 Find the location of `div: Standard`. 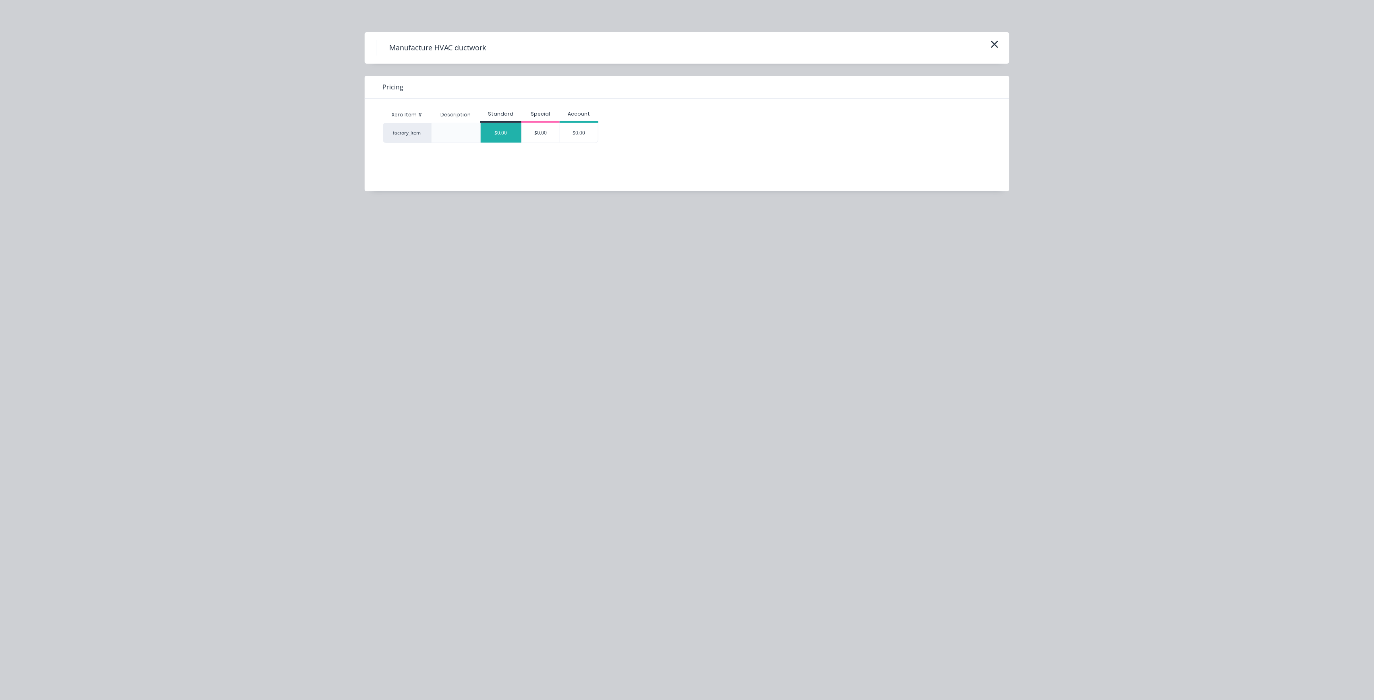

div: Standard is located at coordinates (501, 114).